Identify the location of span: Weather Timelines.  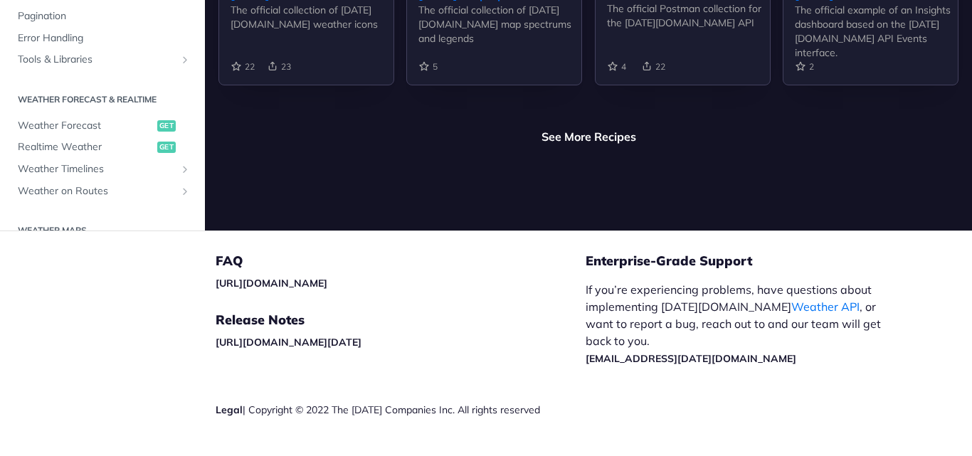
(97, 169).